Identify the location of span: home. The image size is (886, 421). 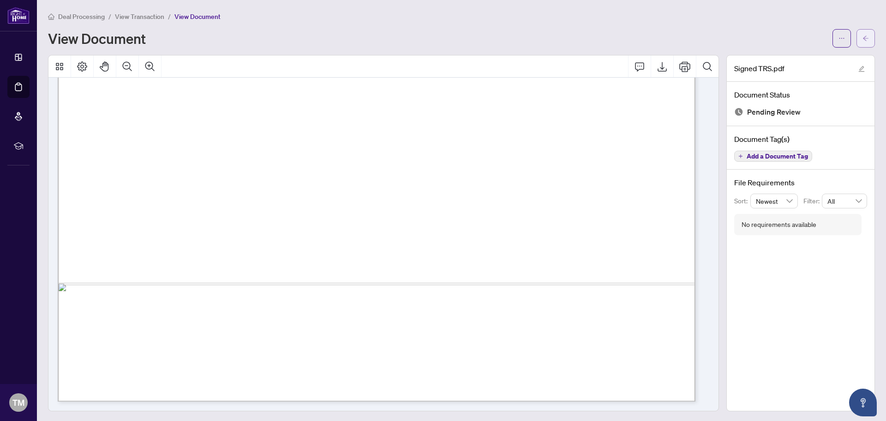
(51, 17).